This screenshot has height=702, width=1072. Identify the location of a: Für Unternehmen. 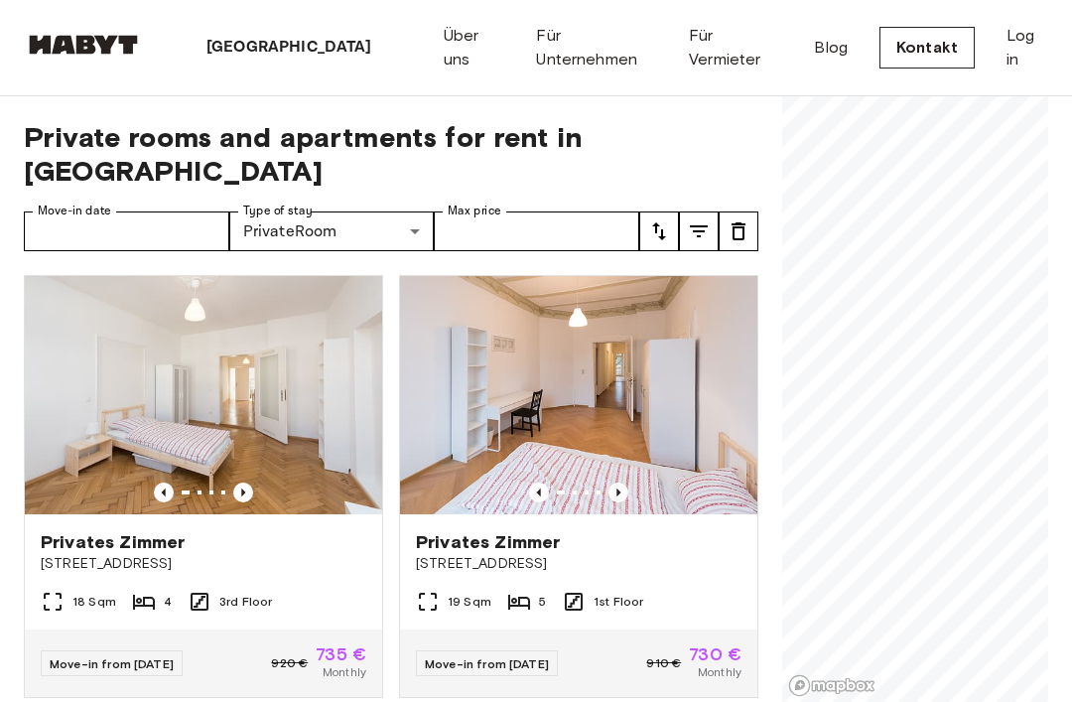
(597, 48).